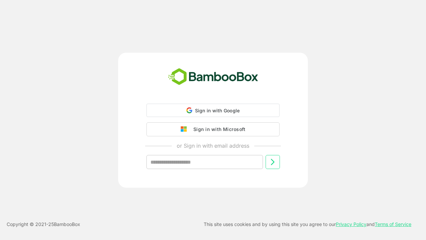 This screenshot has height=240, width=426. I want to click on div: Sign in with Google, so click(213, 110).